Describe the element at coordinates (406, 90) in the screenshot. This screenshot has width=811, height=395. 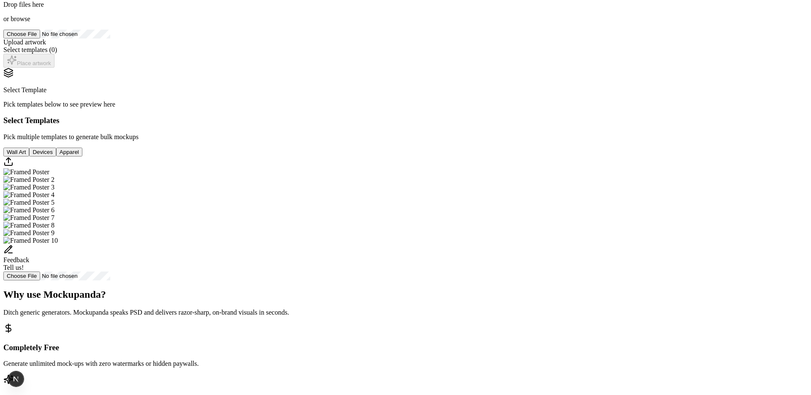
I see `p: Select Template` at that location.